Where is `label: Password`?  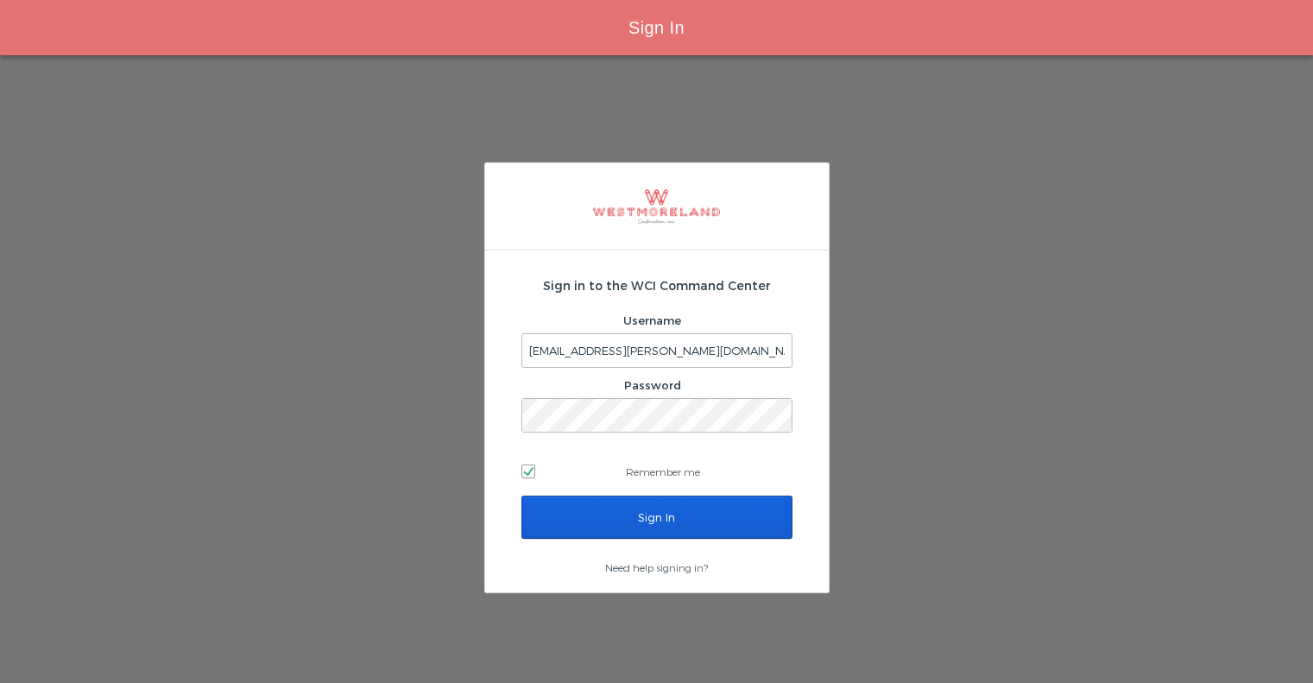
label: Password is located at coordinates (653, 385).